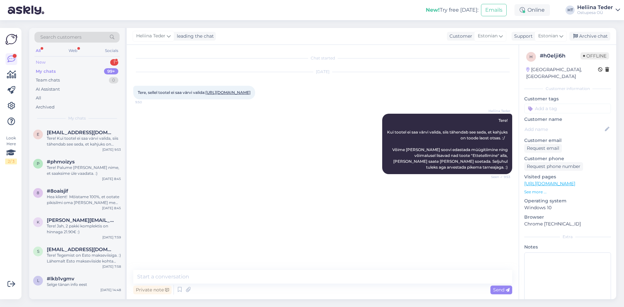 The image size is (624, 307). I want to click on p: Windows 10, so click(568, 208).